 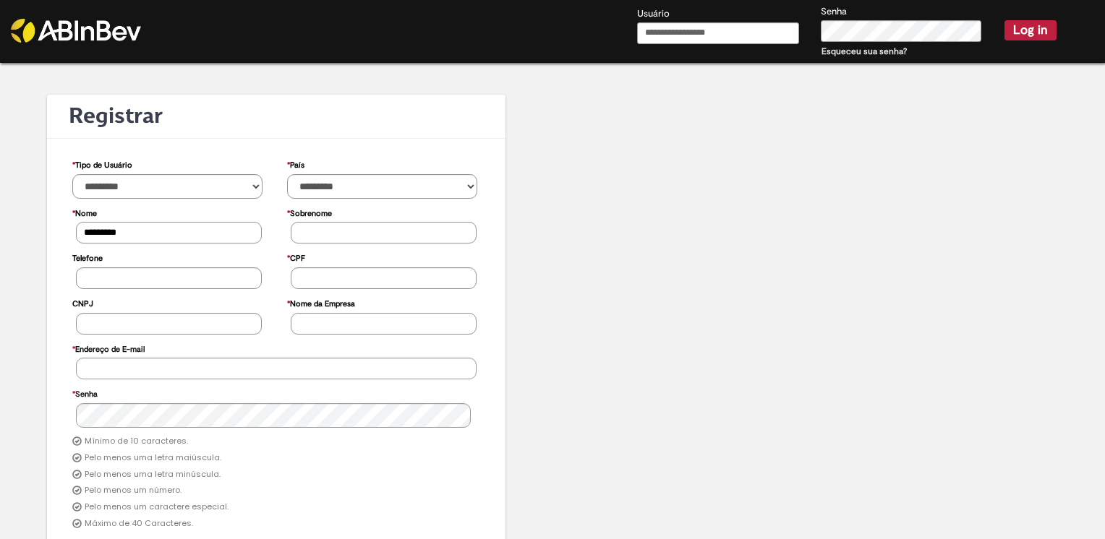 What do you see at coordinates (153, 459) in the screenshot?
I see `label: Pelo menos uma letra maiúscula.` at bounding box center [153, 459].